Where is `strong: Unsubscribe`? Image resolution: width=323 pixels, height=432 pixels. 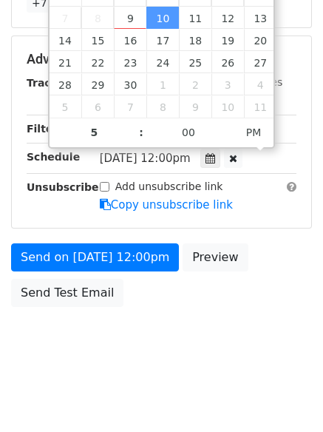
strong: Unsubscribe is located at coordinates (63, 187).